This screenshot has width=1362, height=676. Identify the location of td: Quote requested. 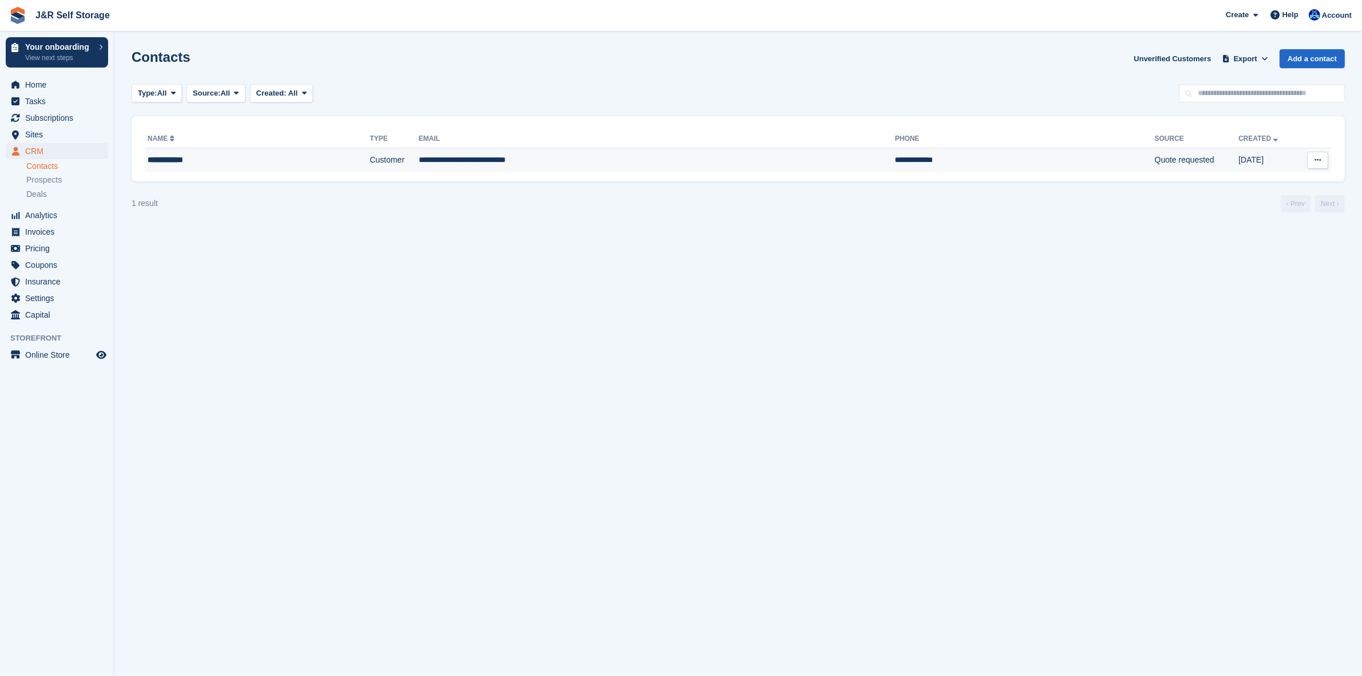
(1197, 160).